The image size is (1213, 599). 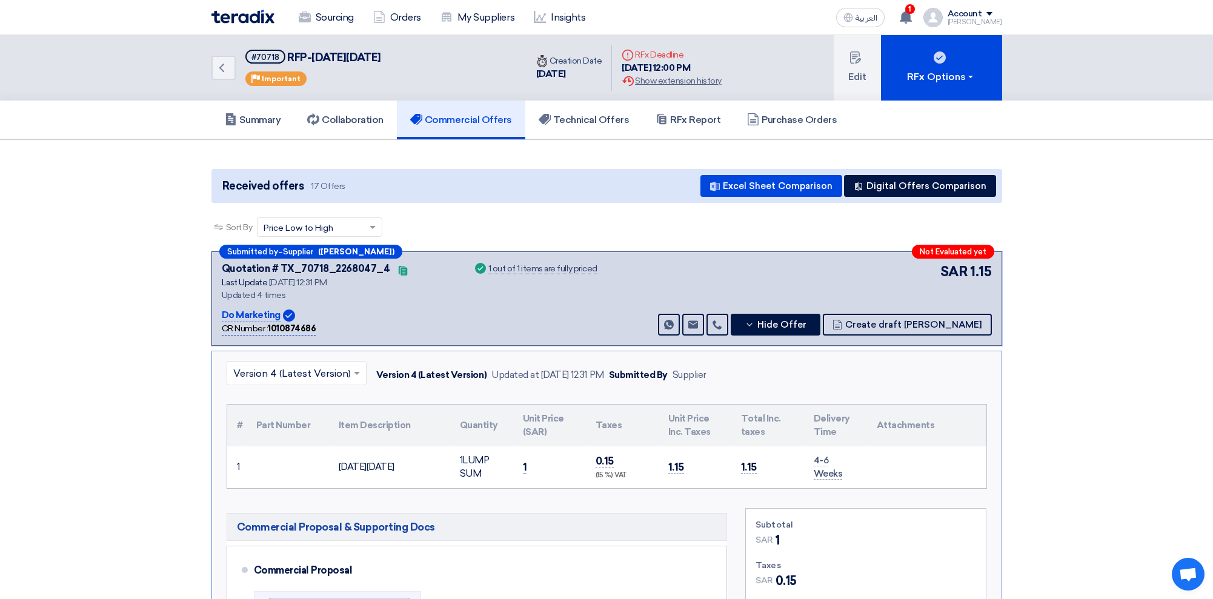 What do you see at coordinates (306, 269) in the screenshot?
I see `div: Quotation # TX_70718_2268047_4` at bounding box center [306, 269].